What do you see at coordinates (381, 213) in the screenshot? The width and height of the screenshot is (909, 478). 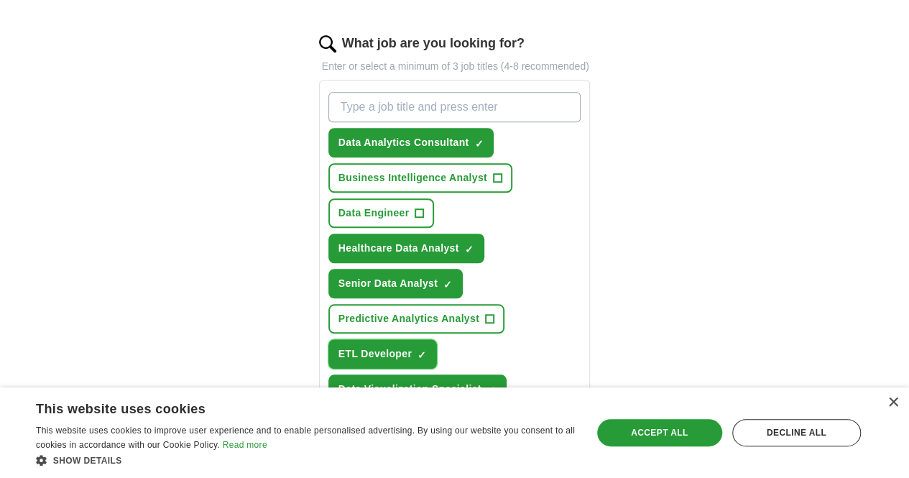 I see `button: Data Engineer` at bounding box center [381, 213].